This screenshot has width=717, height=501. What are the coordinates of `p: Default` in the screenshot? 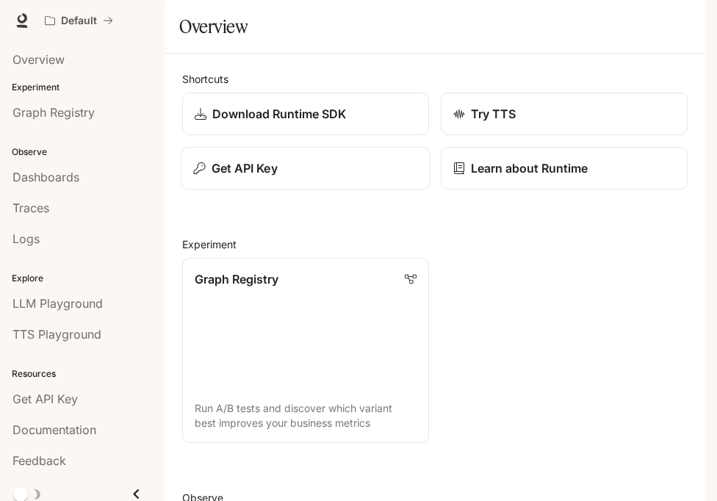 It's located at (79, 21).